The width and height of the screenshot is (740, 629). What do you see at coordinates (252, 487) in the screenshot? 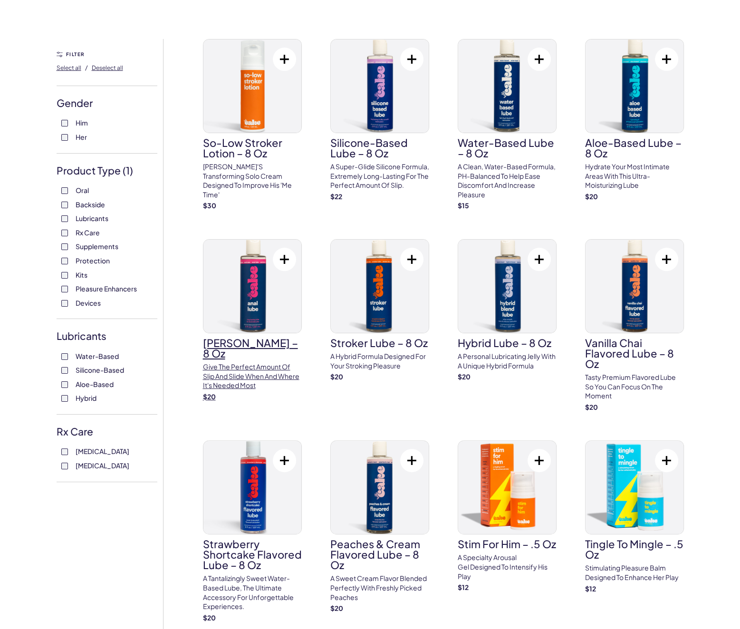
I see `img: Strawberry Shortcake Flavored Lube – 8 oz` at bounding box center [252, 487].